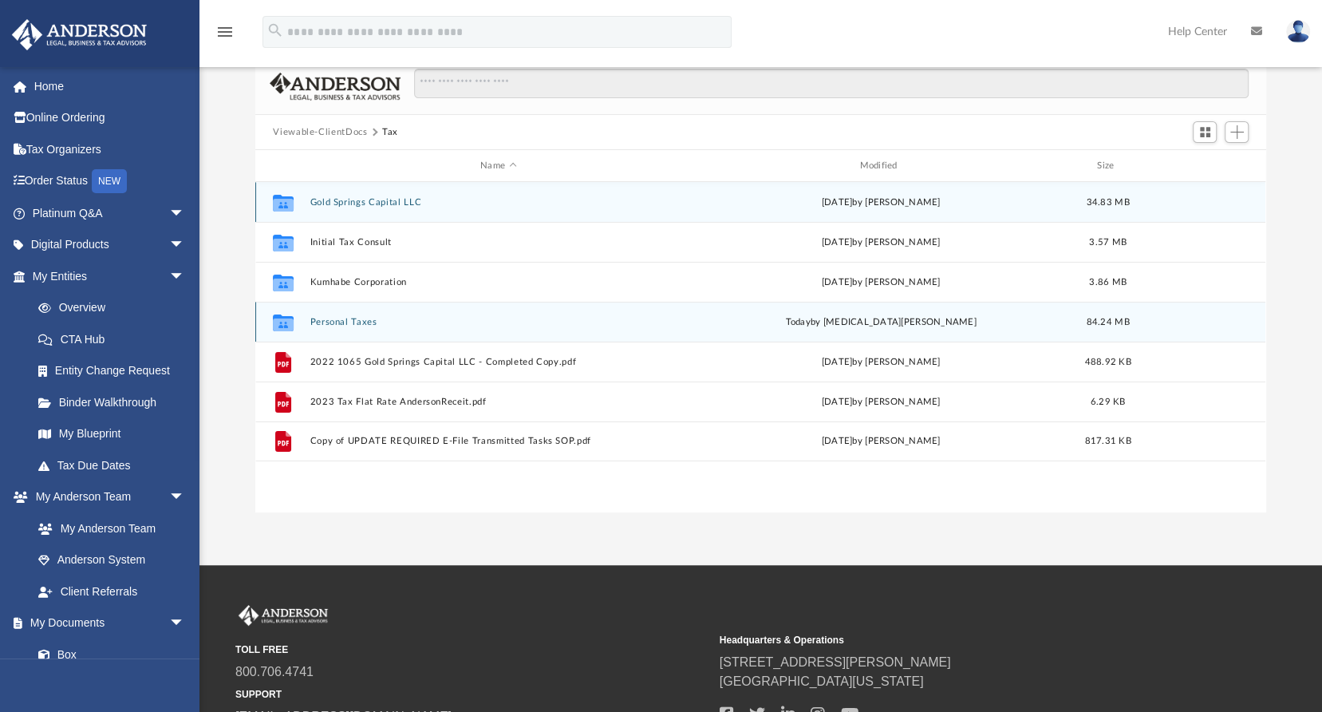  What do you see at coordinates (761, 347) in the screenshot?
I see `div: grid` at bounding box center [761, 347].